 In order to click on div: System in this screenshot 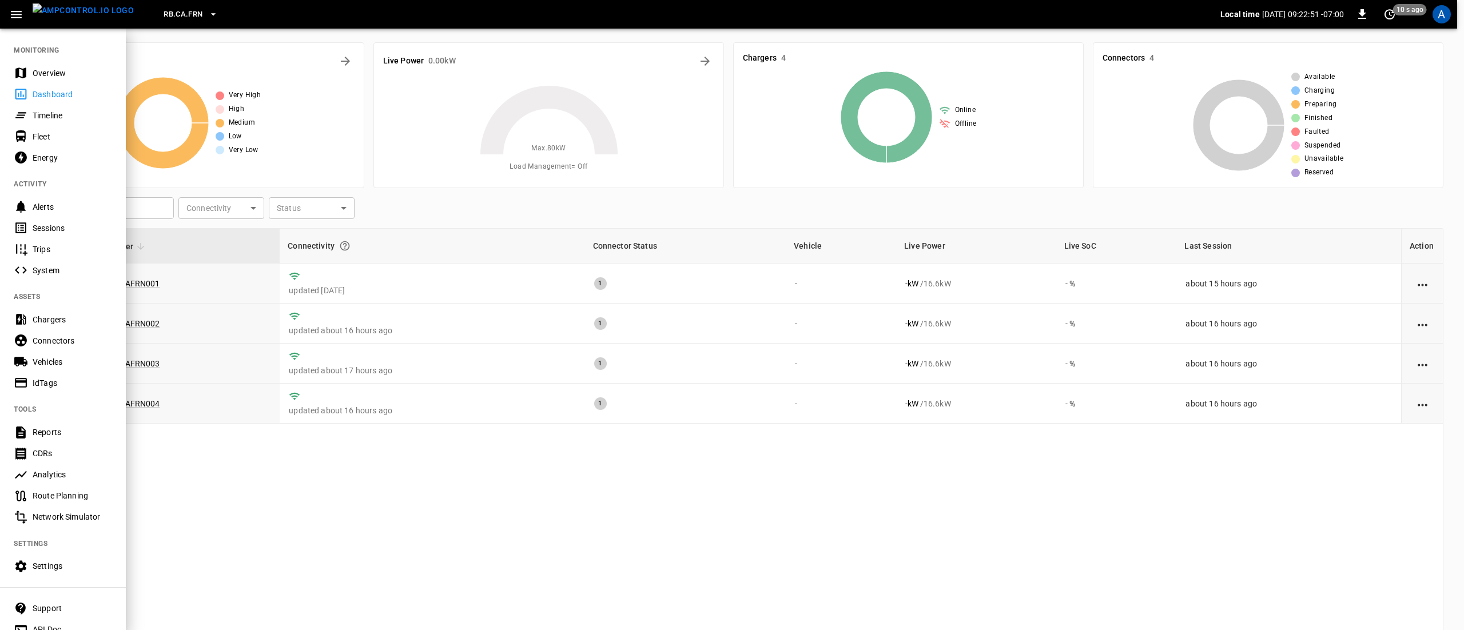, I will do `click(72, 270)`.